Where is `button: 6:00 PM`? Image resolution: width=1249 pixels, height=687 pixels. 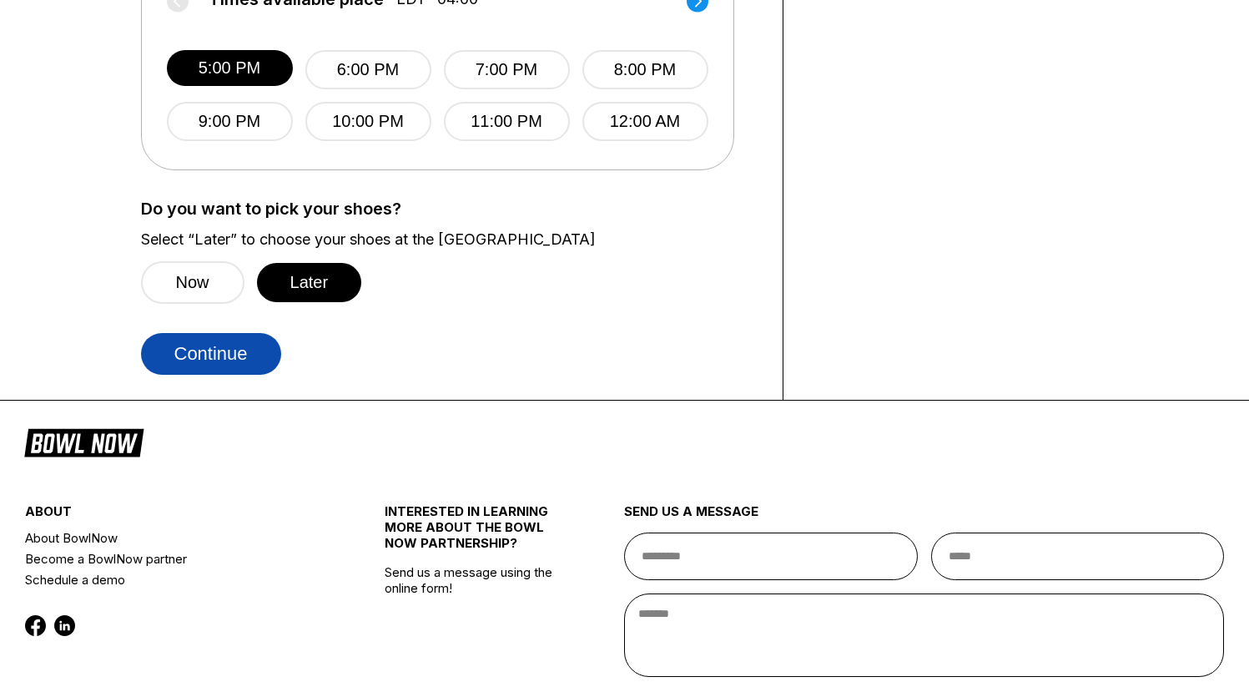 button: 6:00 PM is located at coordinates (368, 69).